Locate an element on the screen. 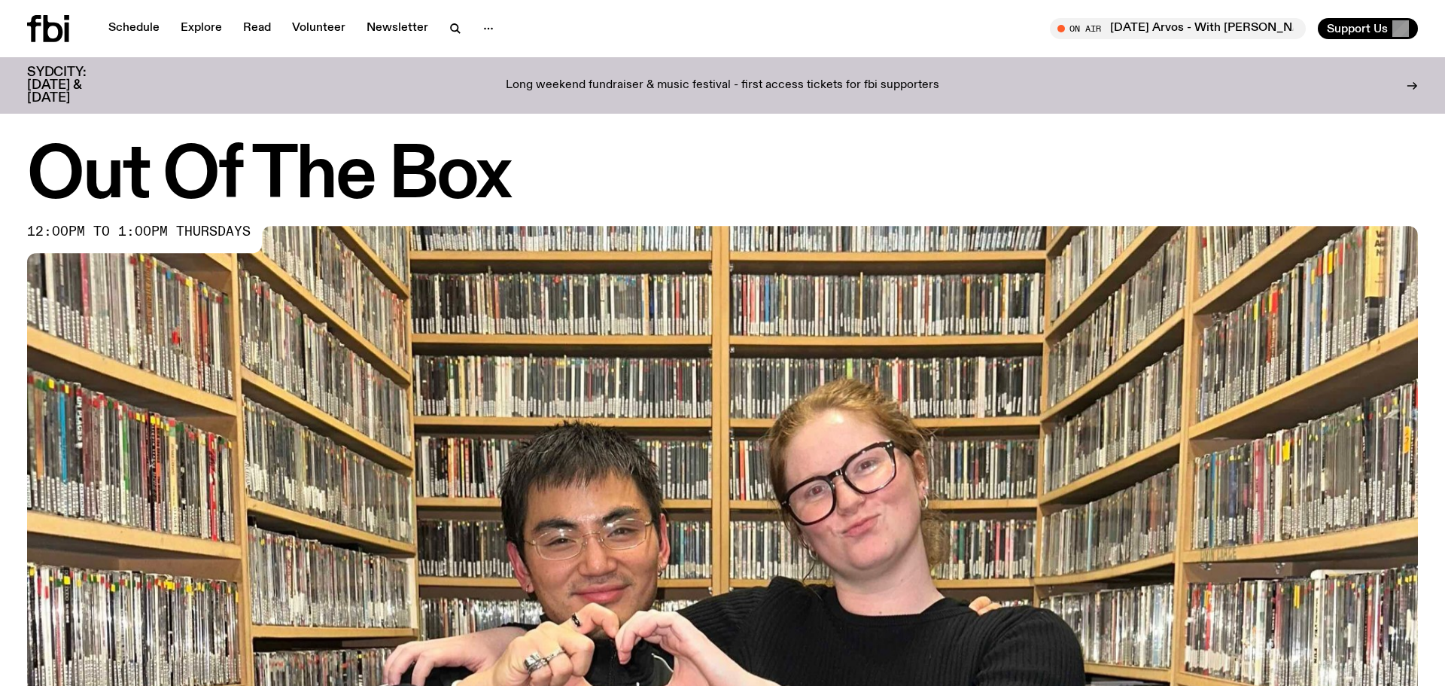  h1: Out Of The Box is located at coordinates (723, 177).